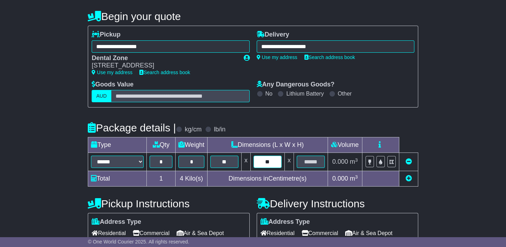  I want to click on td: 1, so click(161, 179).